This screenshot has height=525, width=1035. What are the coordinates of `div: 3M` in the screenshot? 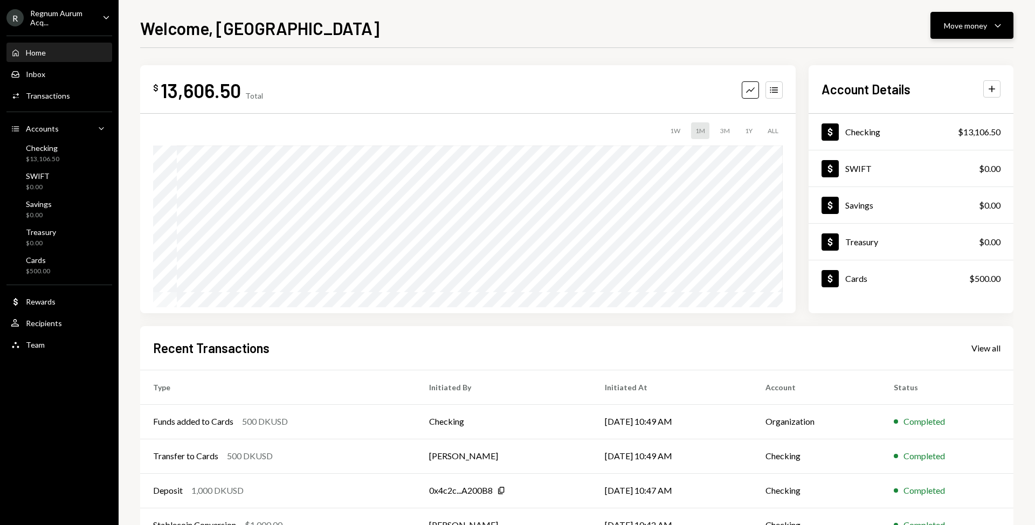 It's located at (725, 130).